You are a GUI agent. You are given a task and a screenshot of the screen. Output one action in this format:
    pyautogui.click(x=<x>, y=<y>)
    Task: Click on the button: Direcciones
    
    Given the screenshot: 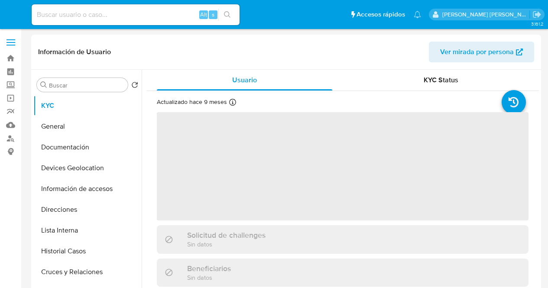 What is the action you would take?
    pyautogui.click(x=88, y=210)
    